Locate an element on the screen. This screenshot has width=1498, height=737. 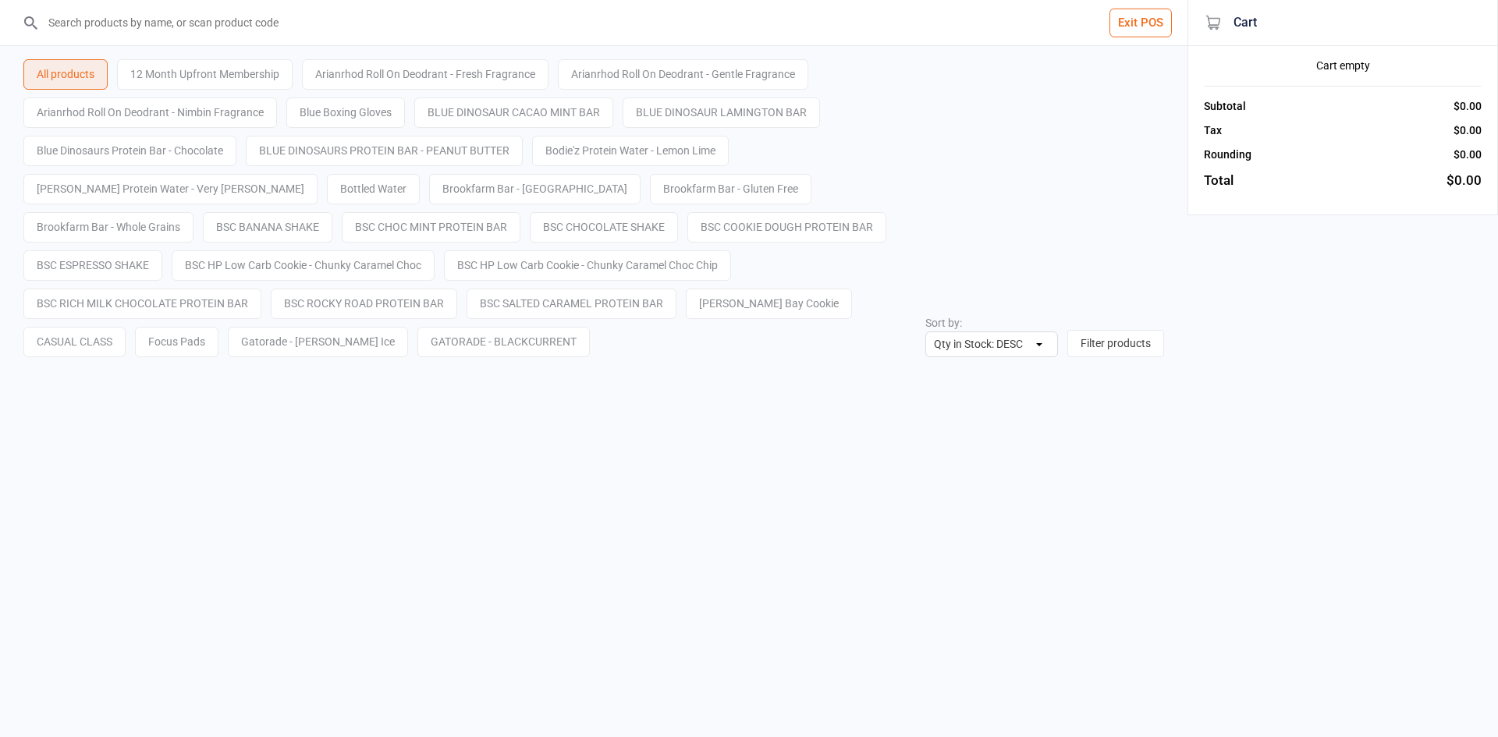
div: Brookfarm Bar - Gluten Free is located at coordinates (730, 189).